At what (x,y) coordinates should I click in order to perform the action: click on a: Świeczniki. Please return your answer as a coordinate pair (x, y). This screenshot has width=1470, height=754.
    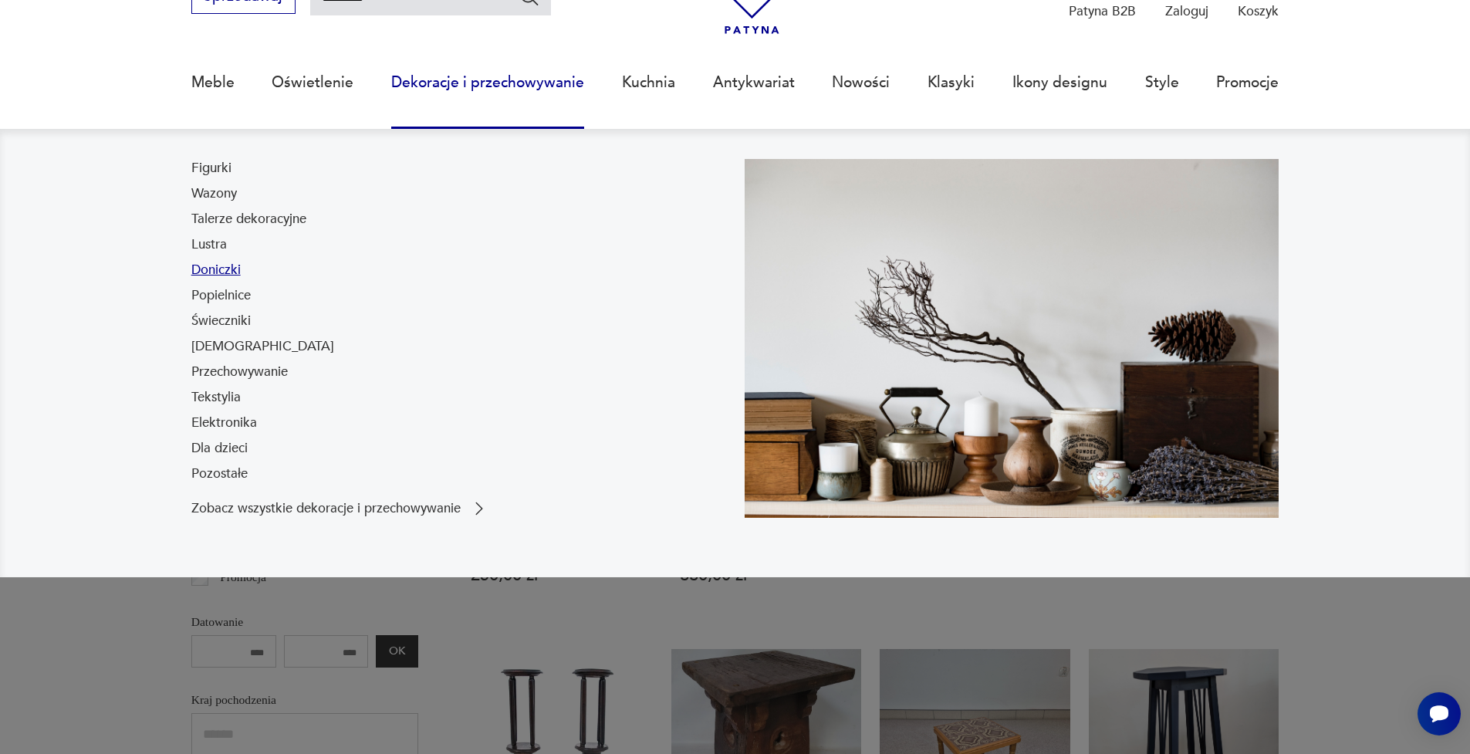
    Looking at the image, I should click on (221, 321).